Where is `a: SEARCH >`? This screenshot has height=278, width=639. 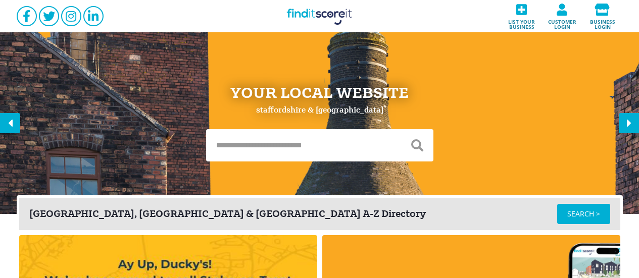
a: SEARCH > is located at coordinates (583, 214).